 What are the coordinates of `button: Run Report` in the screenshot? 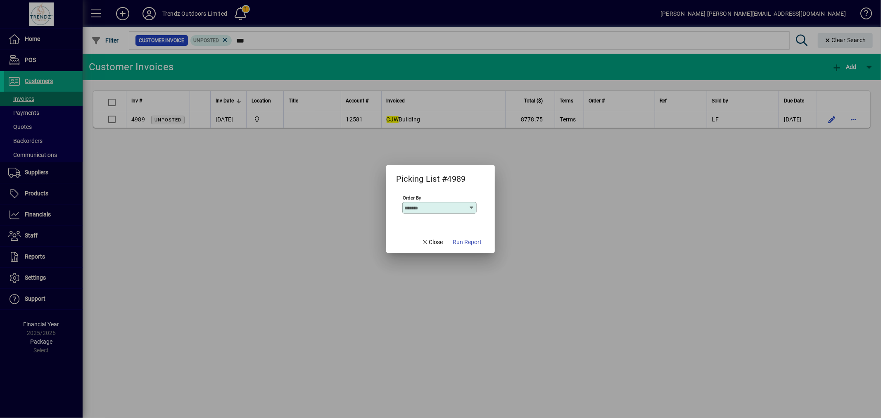 It's located at (467, 242).